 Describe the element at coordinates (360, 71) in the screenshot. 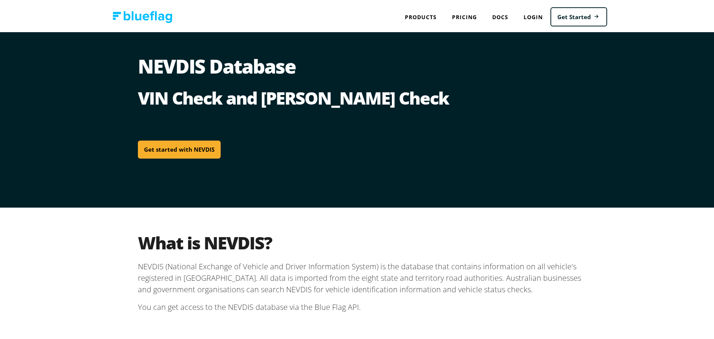

I see `h1: NEVDIS Database` at that location.